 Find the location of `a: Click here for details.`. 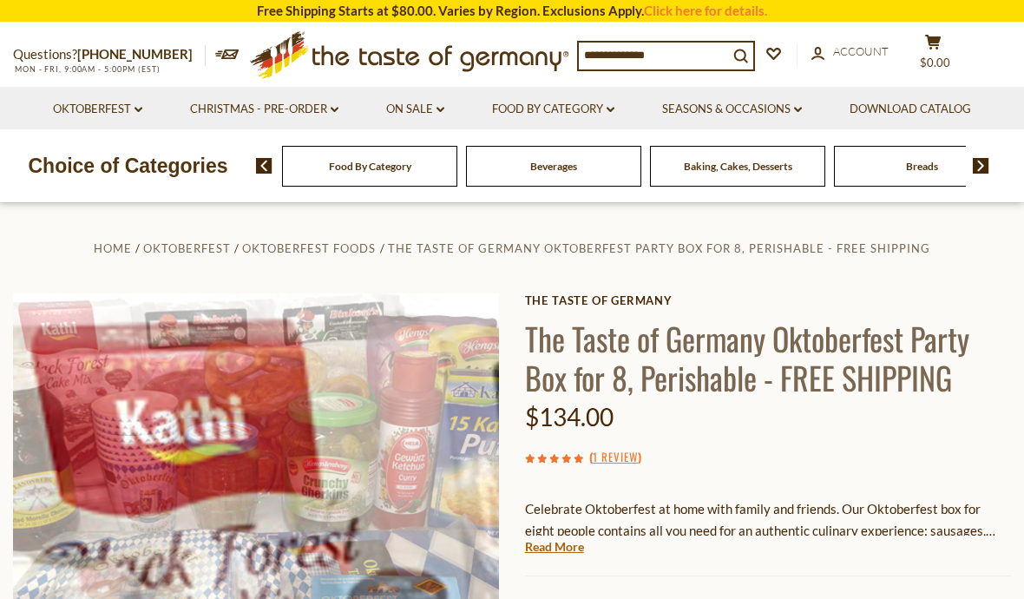

a: Click here for details. is located at coordinates (705, 10).